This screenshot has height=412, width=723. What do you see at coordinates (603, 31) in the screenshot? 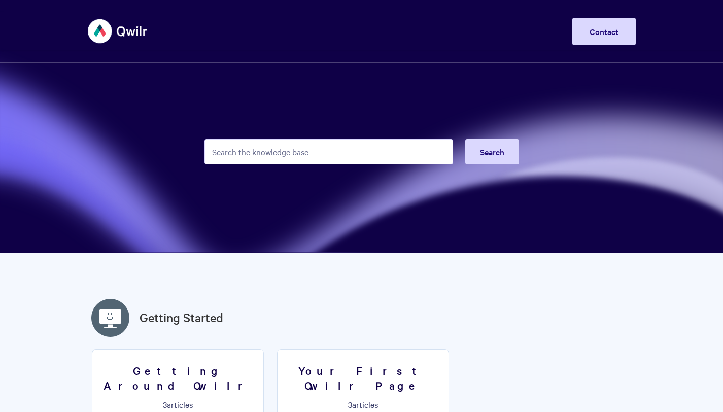
I see `a: Contact` at bounding box center [603, 31].